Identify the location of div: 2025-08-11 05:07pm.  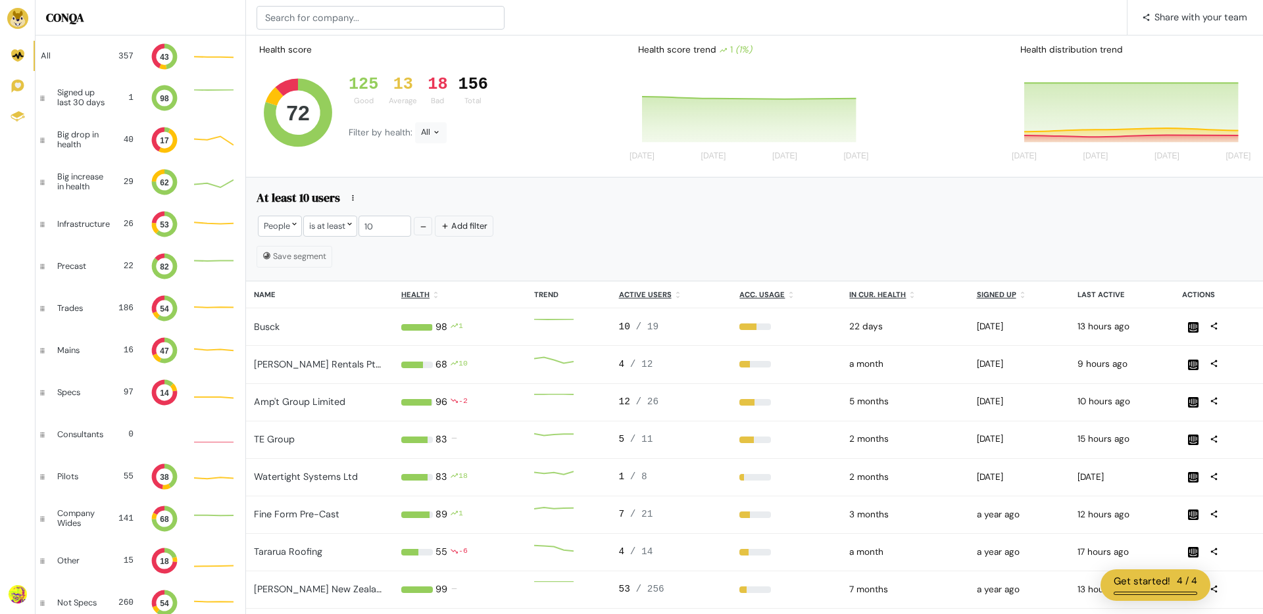
(1121, 590).